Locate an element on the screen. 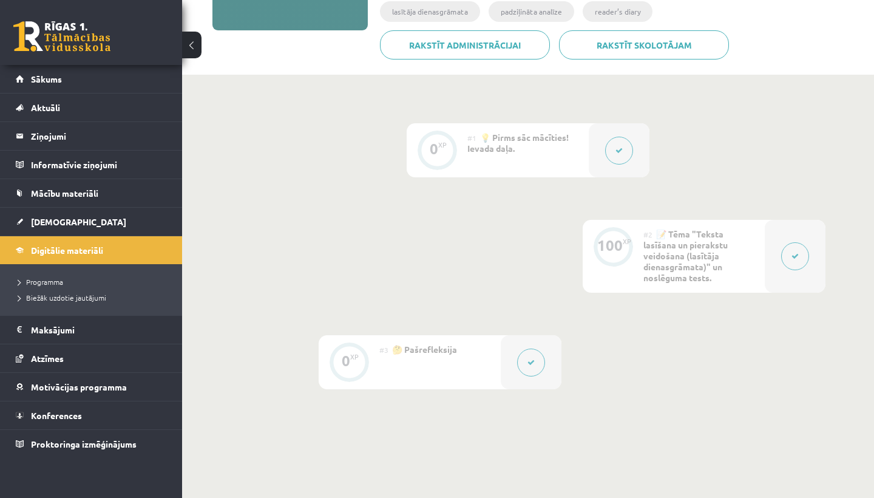 Image resolution: width=874 pixels, height=498 pixels. span: #3 is located at coordinates (384, 350).